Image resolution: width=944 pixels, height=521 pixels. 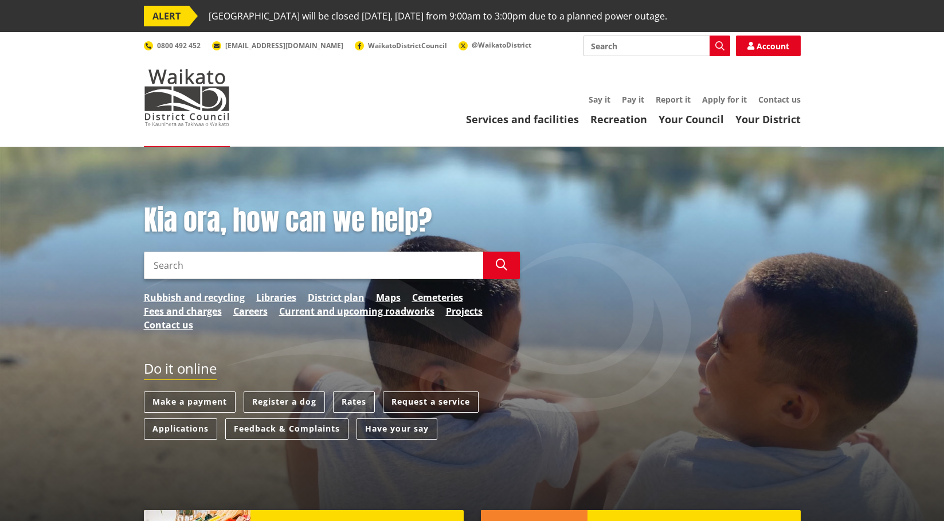 What do you see at coordinates (725, 99) in the screenshot?
I see `a: Apply for it` at bounding box center [725, 99].